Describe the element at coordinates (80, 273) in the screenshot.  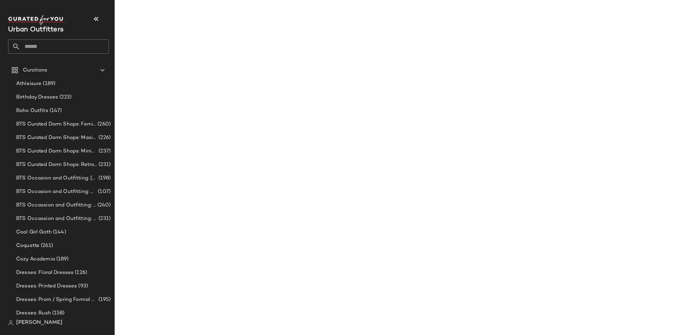
I see `span: (126)` at that location.